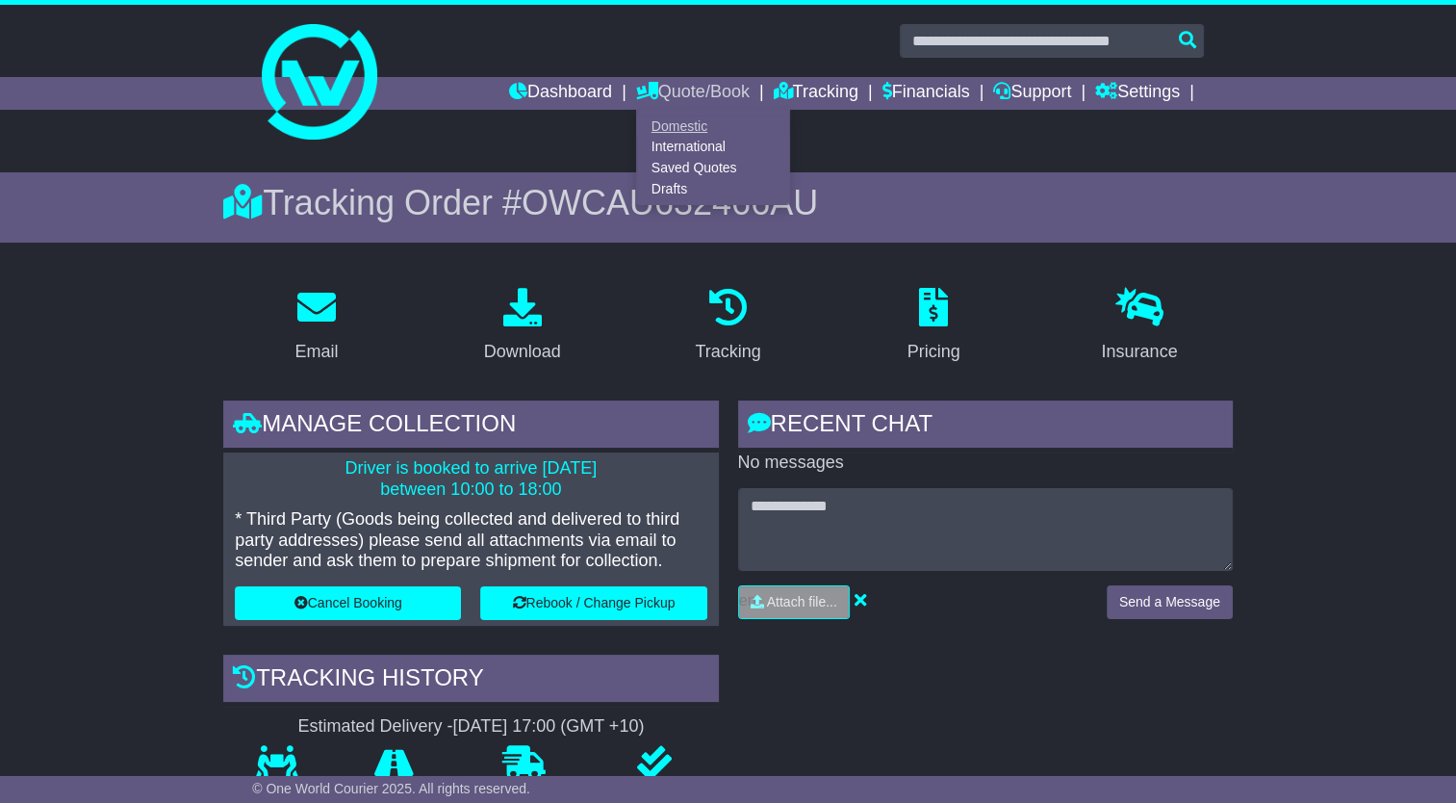 The width and height of the screenshot is (1456, 803). Describe the element at coordinates (933, 326) in the screenshot. I see `a: Pricing` at that location.